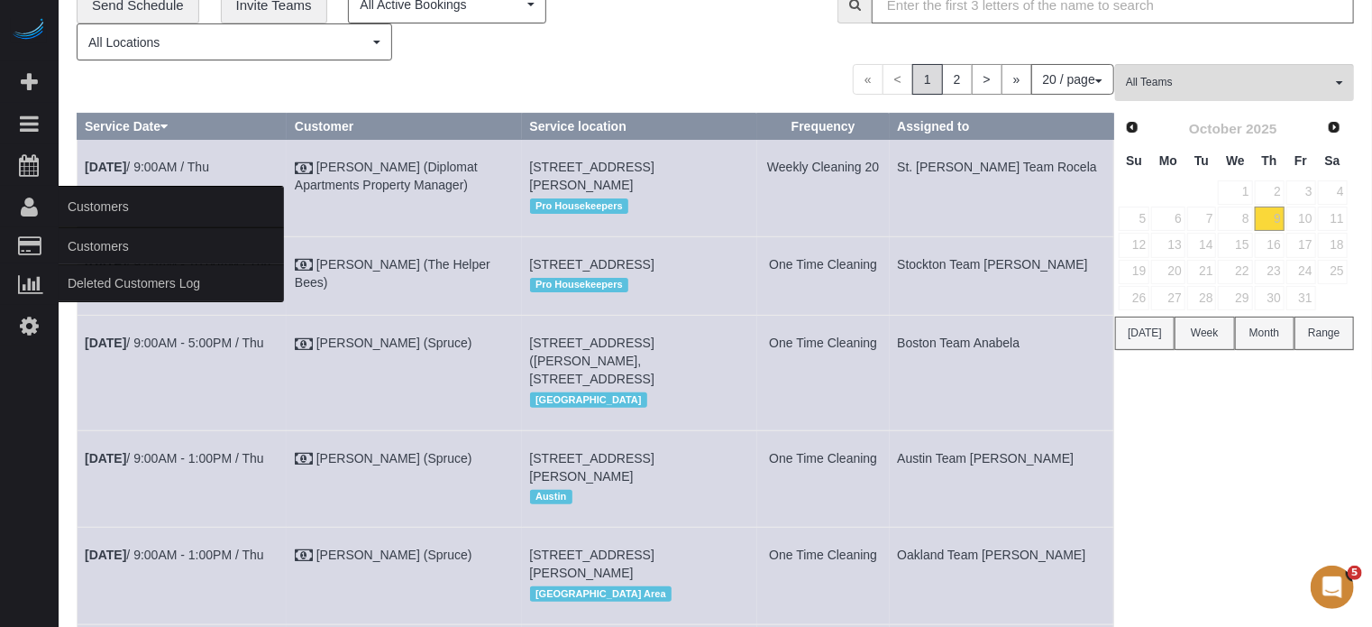 The height and width of the screenshot is (627, 1372). Describe the element at coordinates (551, 497) in the screenshot. I see `span: Austin` at that location.